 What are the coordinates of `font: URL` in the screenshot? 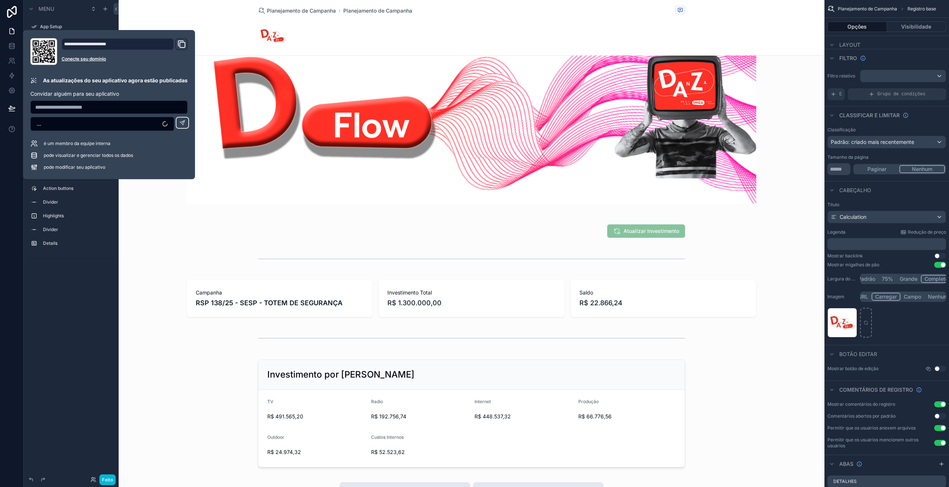 It's located at (863, 296).